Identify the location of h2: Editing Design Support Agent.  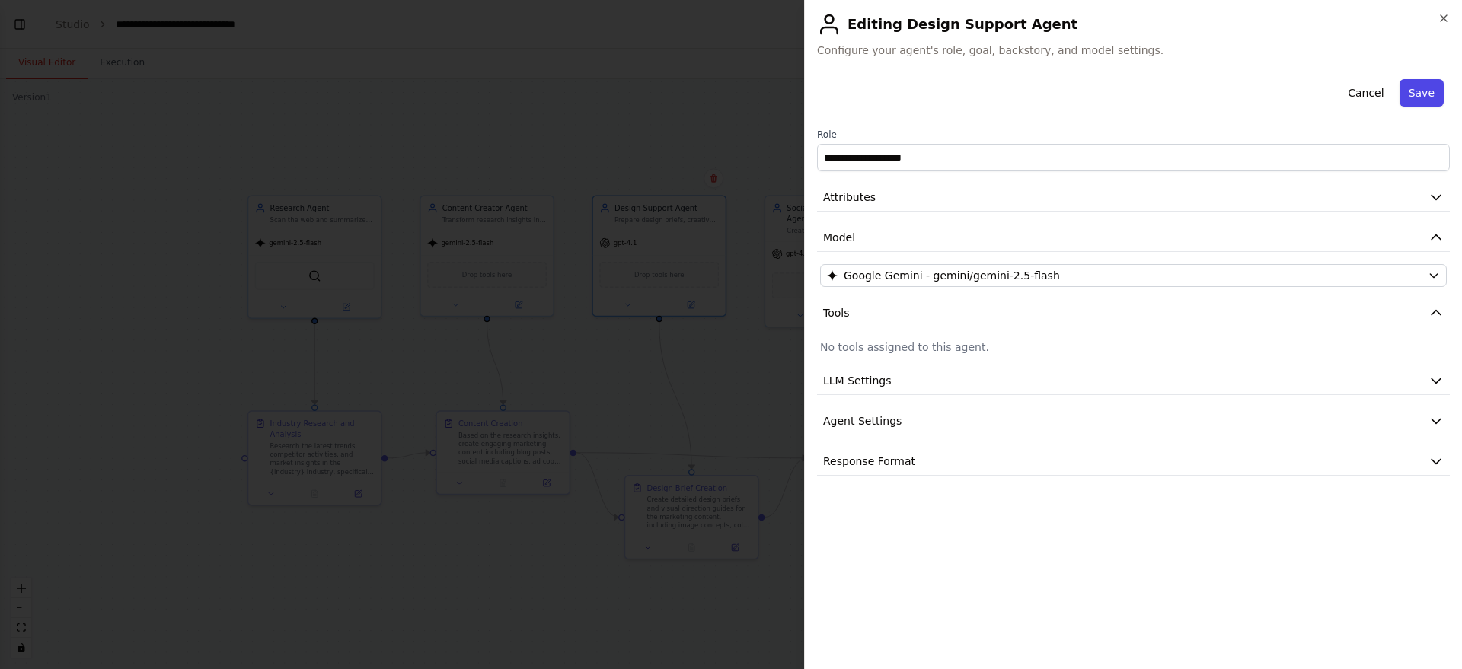
(1133, 24).